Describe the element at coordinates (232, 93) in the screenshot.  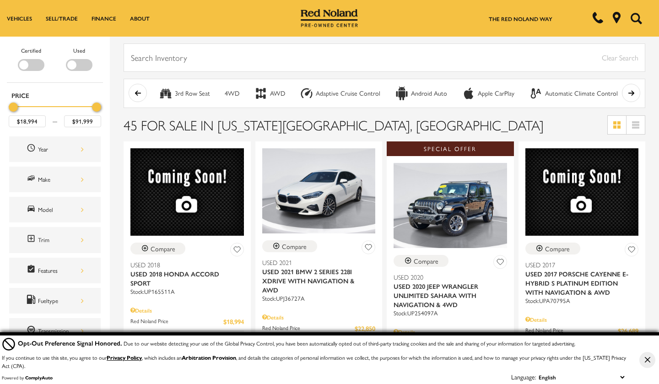
I see `div: 4WD` at that location.